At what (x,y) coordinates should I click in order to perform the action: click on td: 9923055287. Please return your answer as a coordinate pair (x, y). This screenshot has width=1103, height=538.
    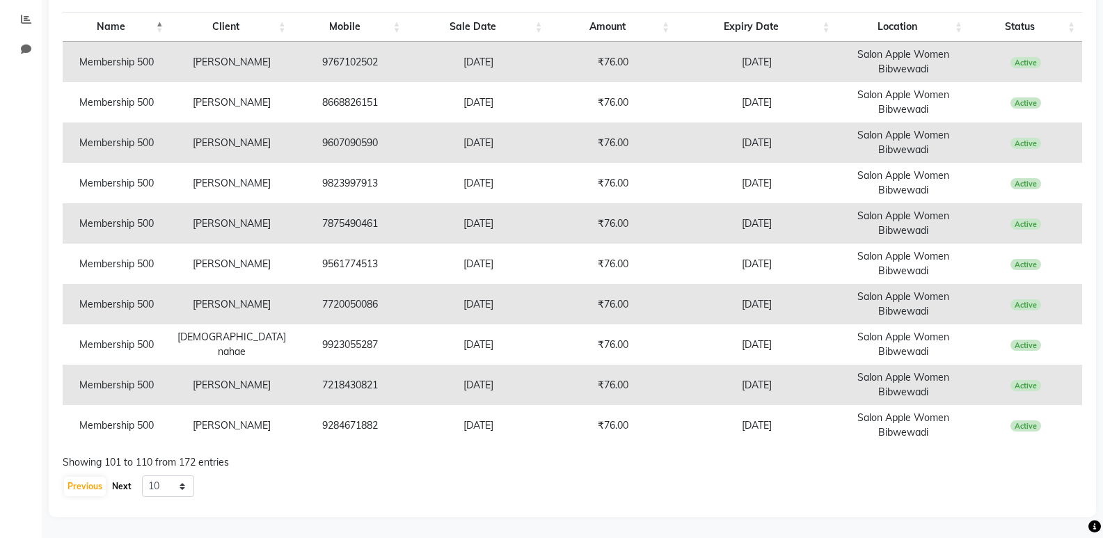
    Looking at the image, I should click on (350, 345).